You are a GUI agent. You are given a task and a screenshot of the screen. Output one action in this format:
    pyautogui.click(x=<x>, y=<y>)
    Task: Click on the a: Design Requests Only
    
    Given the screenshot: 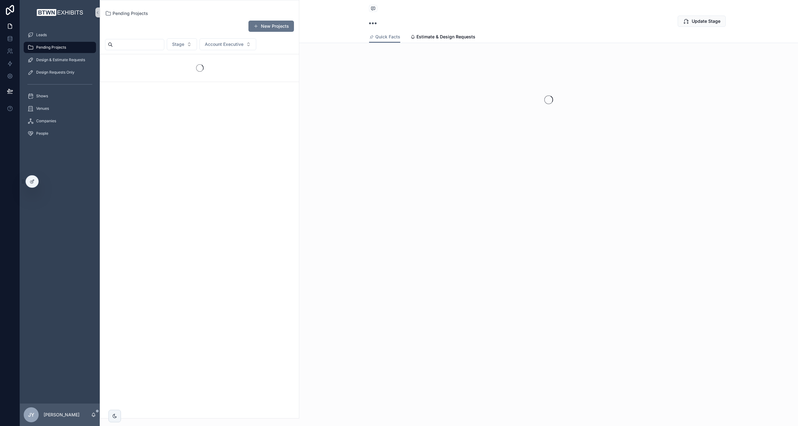 What is the action you would take?
    pyautogui.click(x=60, y=72)
    